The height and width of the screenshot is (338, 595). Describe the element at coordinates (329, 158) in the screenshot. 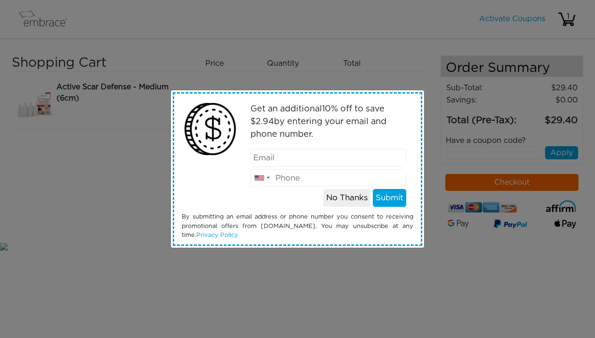

I see `input: Email` at that location.